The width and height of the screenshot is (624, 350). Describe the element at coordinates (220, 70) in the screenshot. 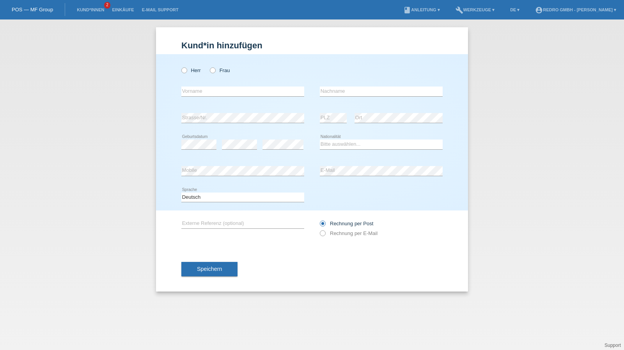

I see `label: Frau` at that location.